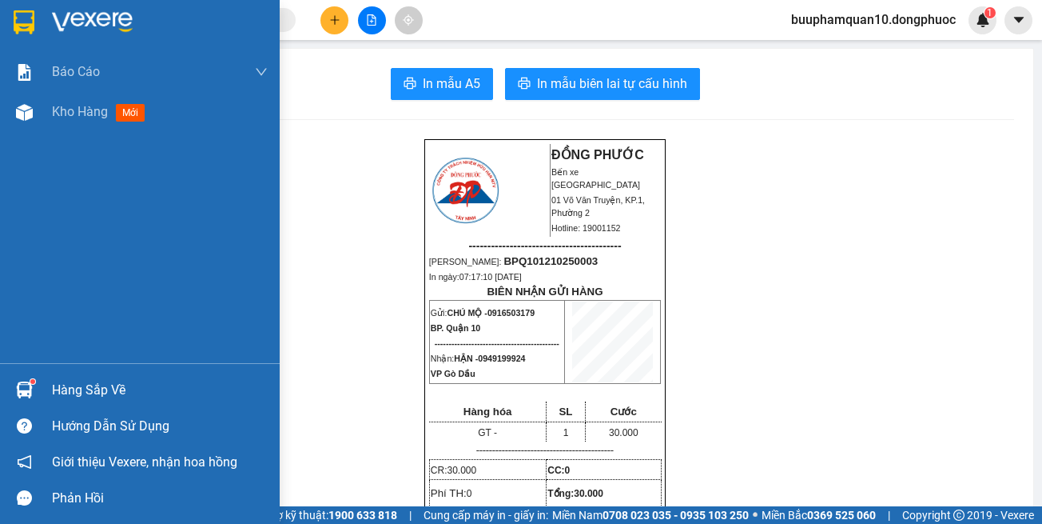 This screenshot has width=1042, height=524. Describe the element at coordinates (160, 498) in the screenshot. I see `div: Phản hồi` at that location.